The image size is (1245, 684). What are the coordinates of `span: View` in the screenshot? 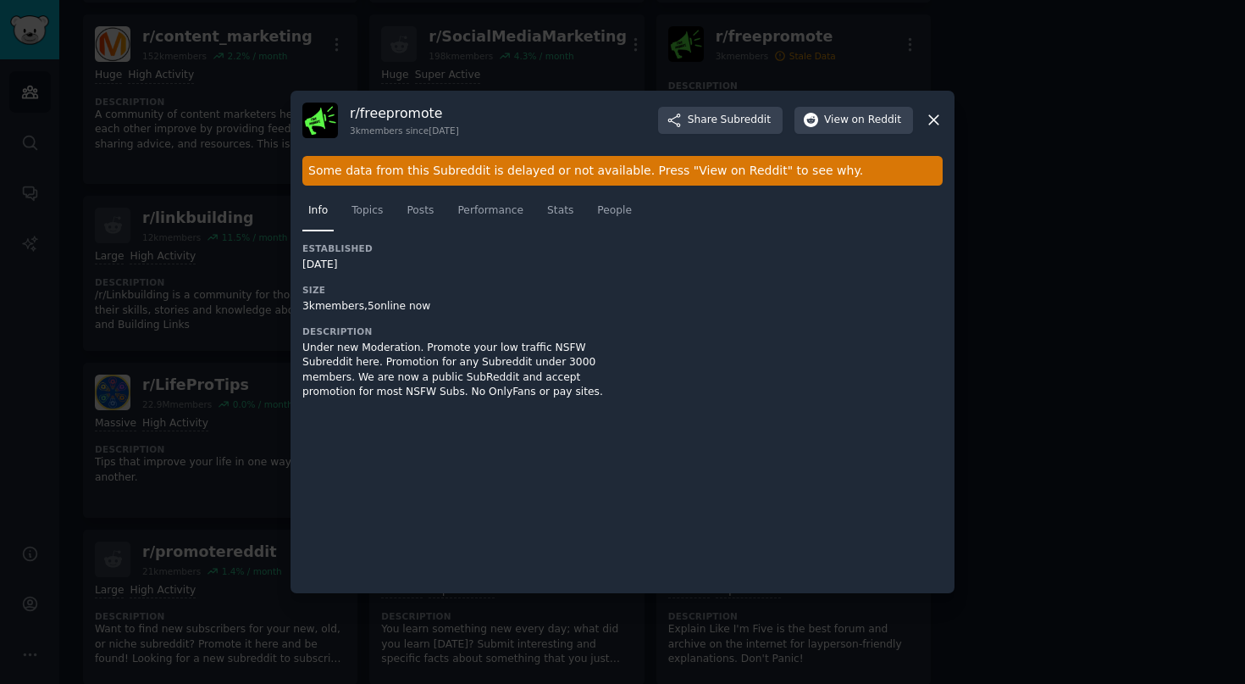 It's located at (862, 120).